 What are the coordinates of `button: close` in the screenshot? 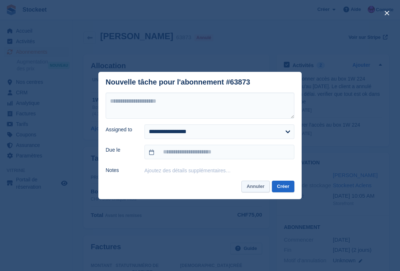 It's located at (387, 13).